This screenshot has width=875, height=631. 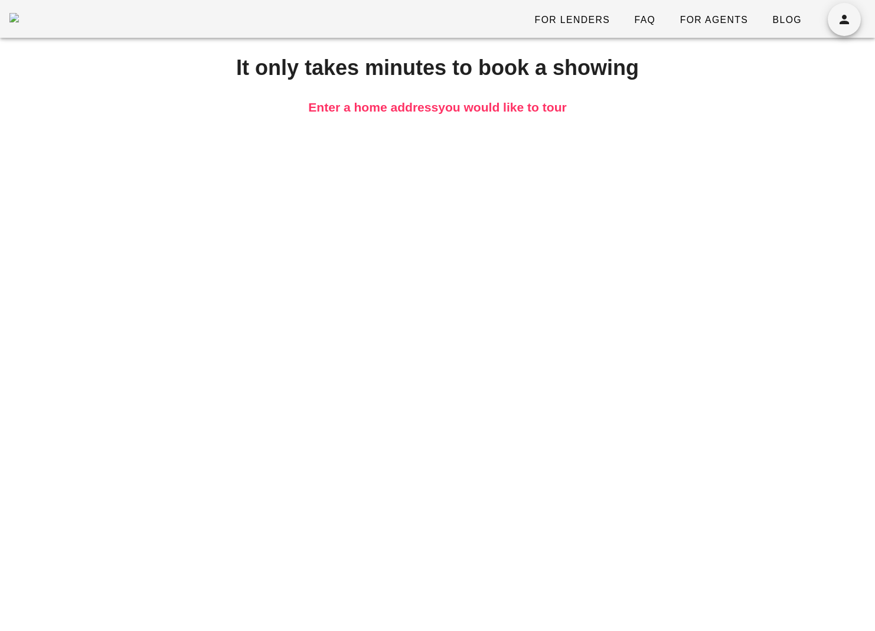 What do you see at coordinates (571, 20) in the screenshot?
I see `span: For Lenders` at bounding box center [571, 20].